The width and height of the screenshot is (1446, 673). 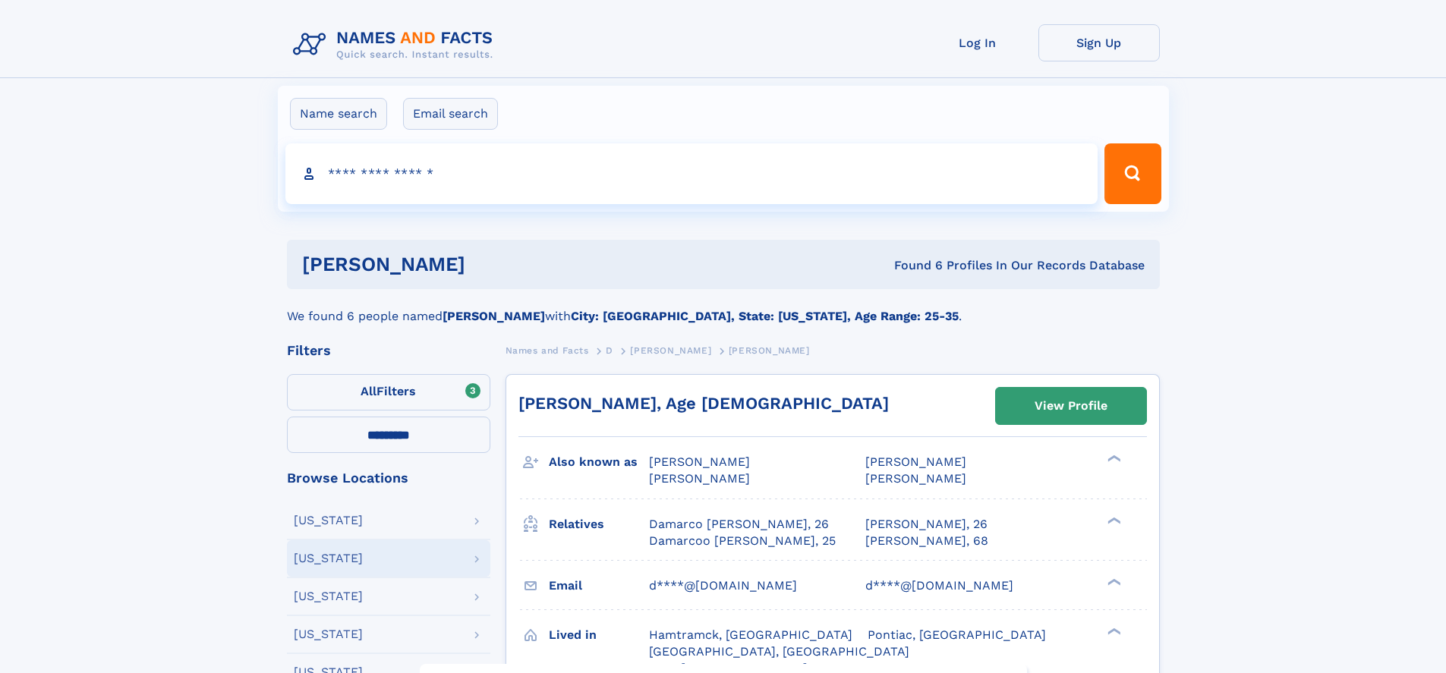 What do you see at coordinates (599, 586) in the screenshot?
I see `h3: Email` at bounding box center [599, 586].